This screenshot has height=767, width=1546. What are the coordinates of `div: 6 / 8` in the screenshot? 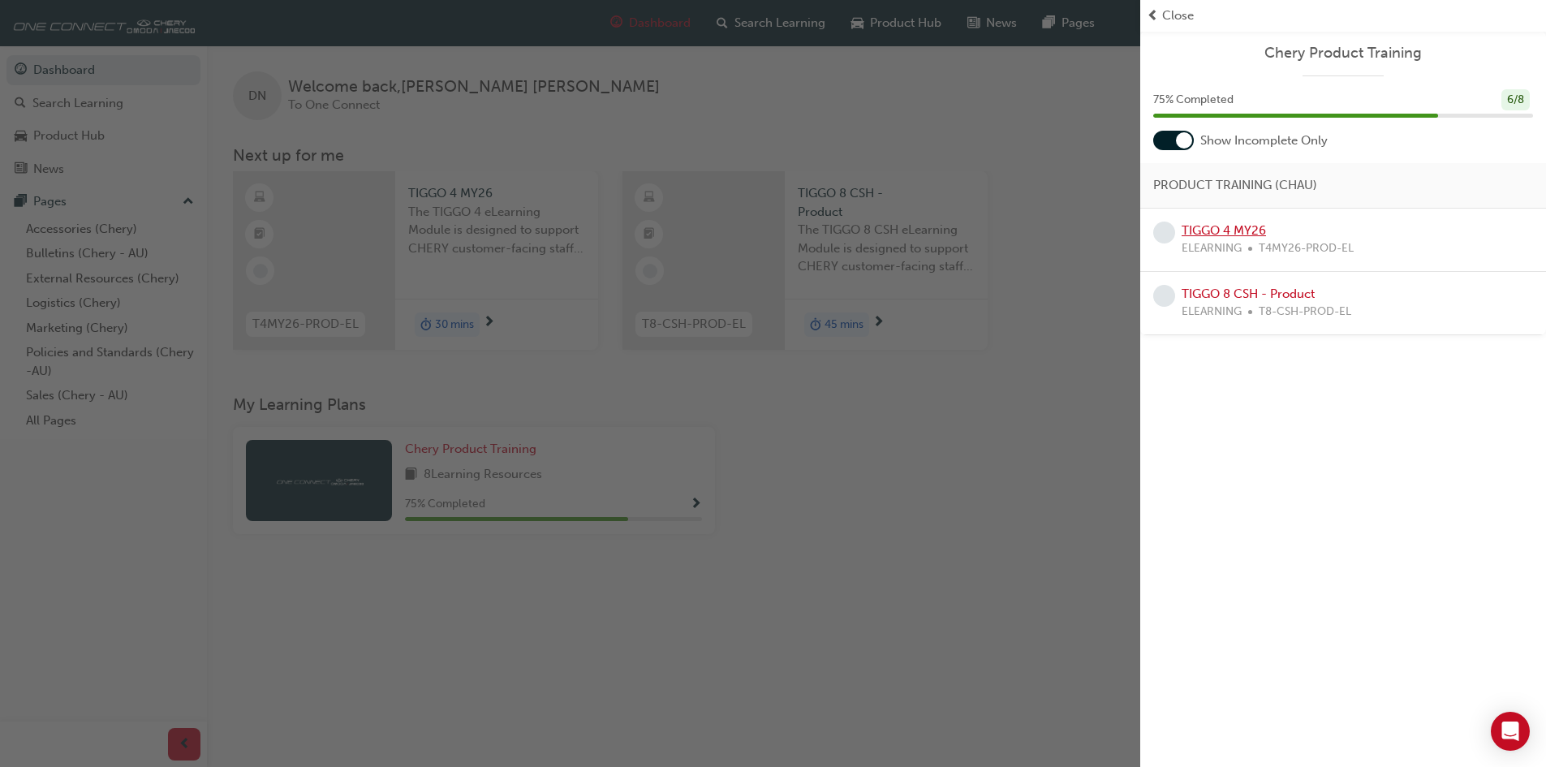 It's located at (1515, 100).